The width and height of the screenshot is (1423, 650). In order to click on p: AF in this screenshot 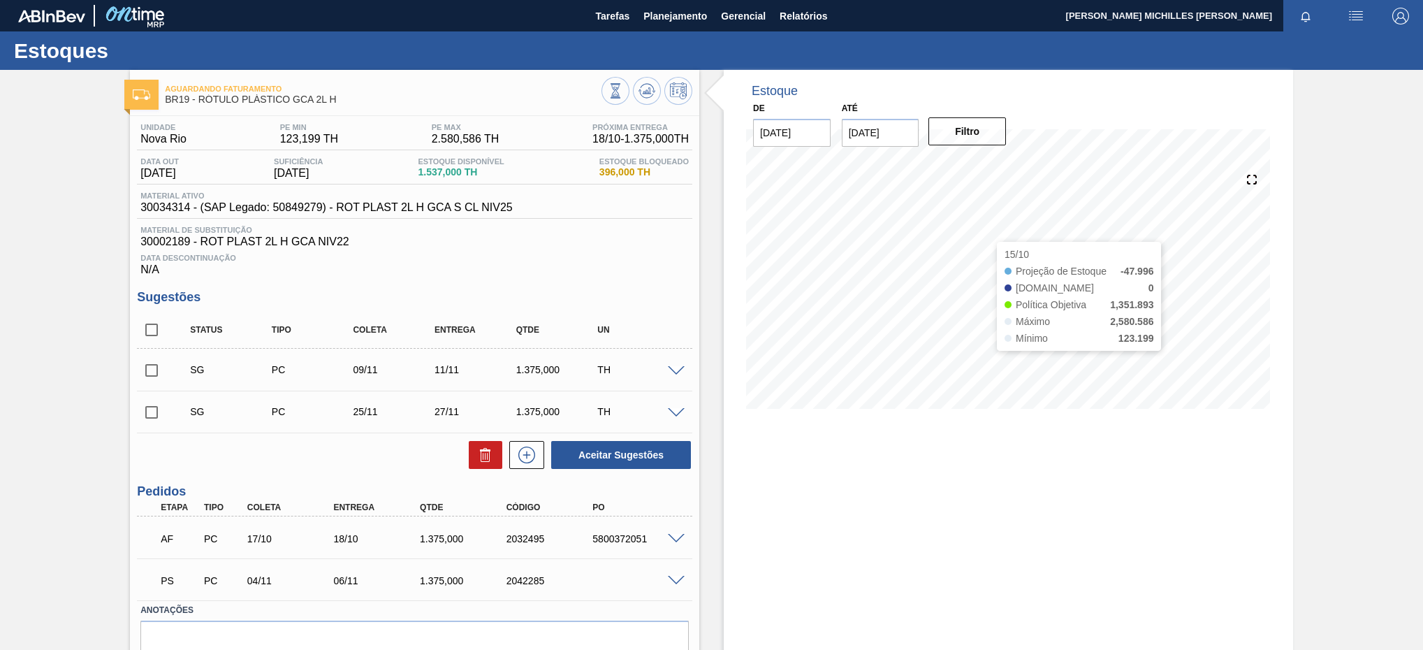, I will do `click(180, 539)`.